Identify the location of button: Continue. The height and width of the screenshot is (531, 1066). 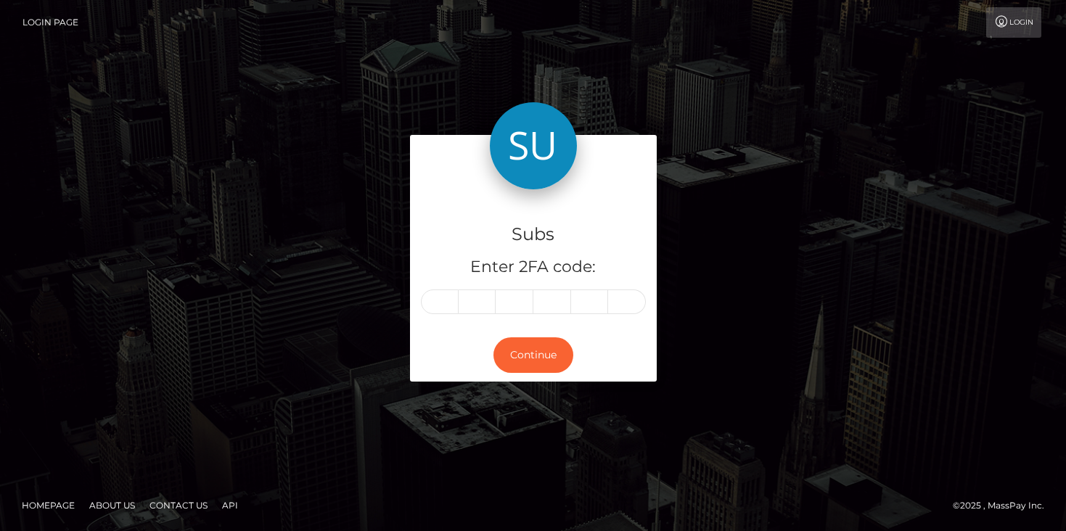
(533, 355).